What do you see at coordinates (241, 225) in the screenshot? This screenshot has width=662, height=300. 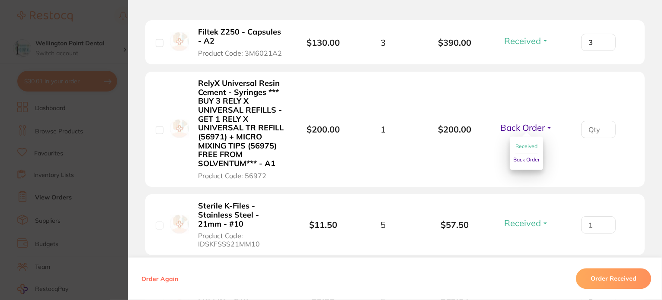 I see `button: Sterile K-Files - Stainless Steel - 21mm - #10 Product Code: IDSKFSSS21MM10` at bounding box center [241, 225].